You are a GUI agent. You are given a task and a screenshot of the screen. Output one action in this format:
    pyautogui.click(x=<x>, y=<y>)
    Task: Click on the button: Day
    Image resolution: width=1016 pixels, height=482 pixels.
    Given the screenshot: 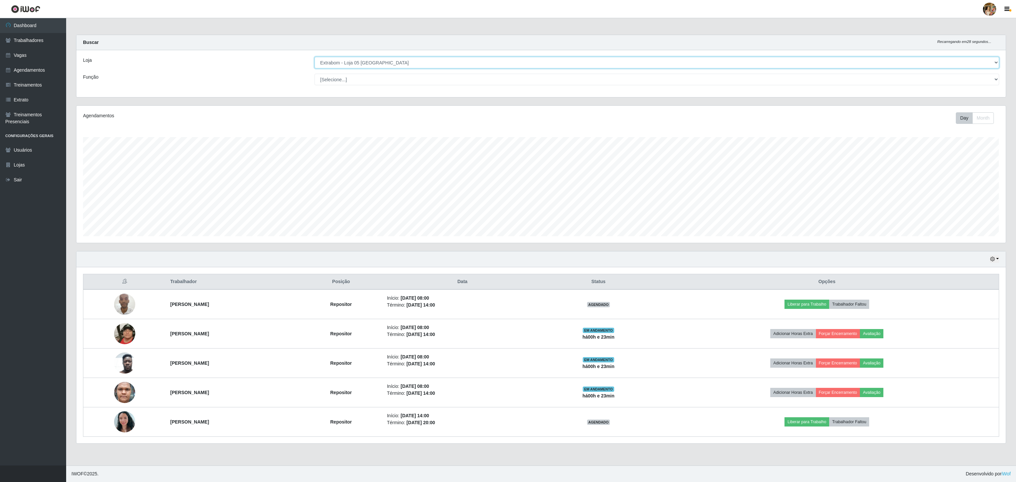 What is the action you would take?
    pyautogui.click(x=964, y=118)
    